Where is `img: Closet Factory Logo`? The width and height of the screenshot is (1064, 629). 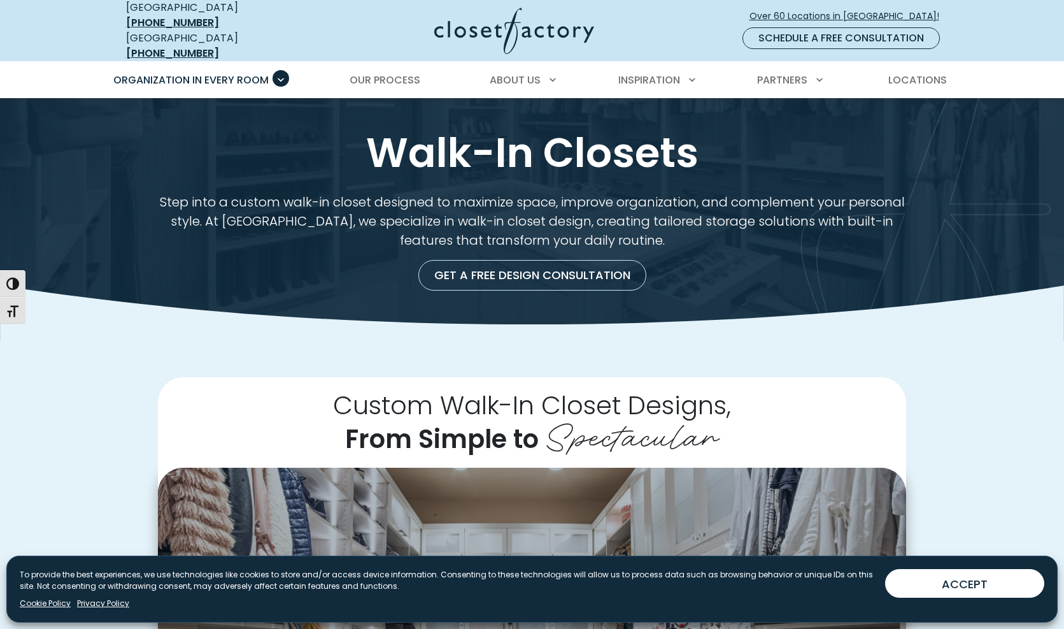
img: Closet Factory Logo is located at coordinates (514, 31).